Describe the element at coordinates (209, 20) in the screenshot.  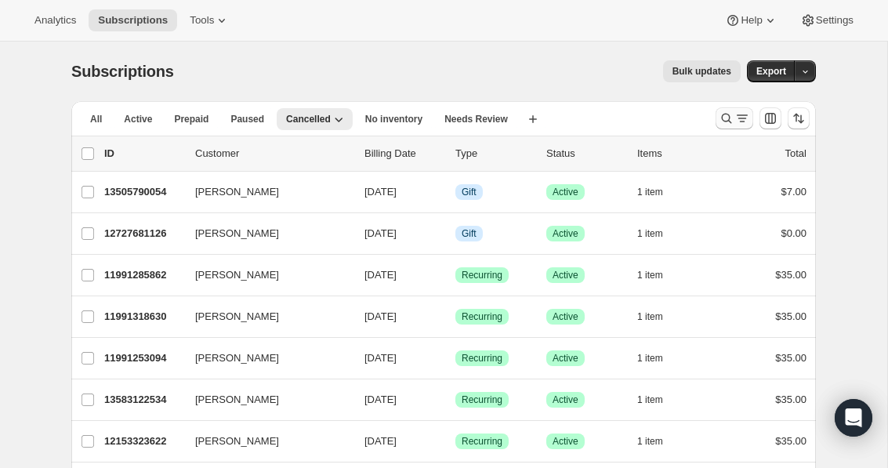
I see `button: Tools` at that location.